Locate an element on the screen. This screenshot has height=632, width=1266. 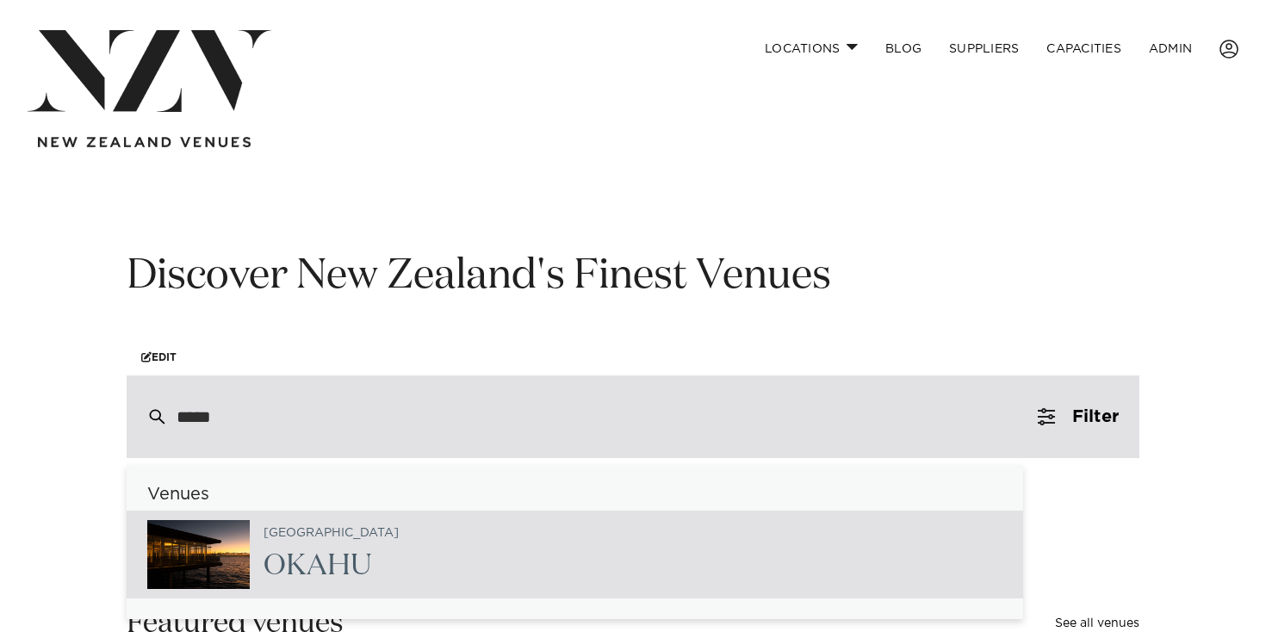
h1: Discover New Zealand's Finest Venues is located at coordinates (633, 276).